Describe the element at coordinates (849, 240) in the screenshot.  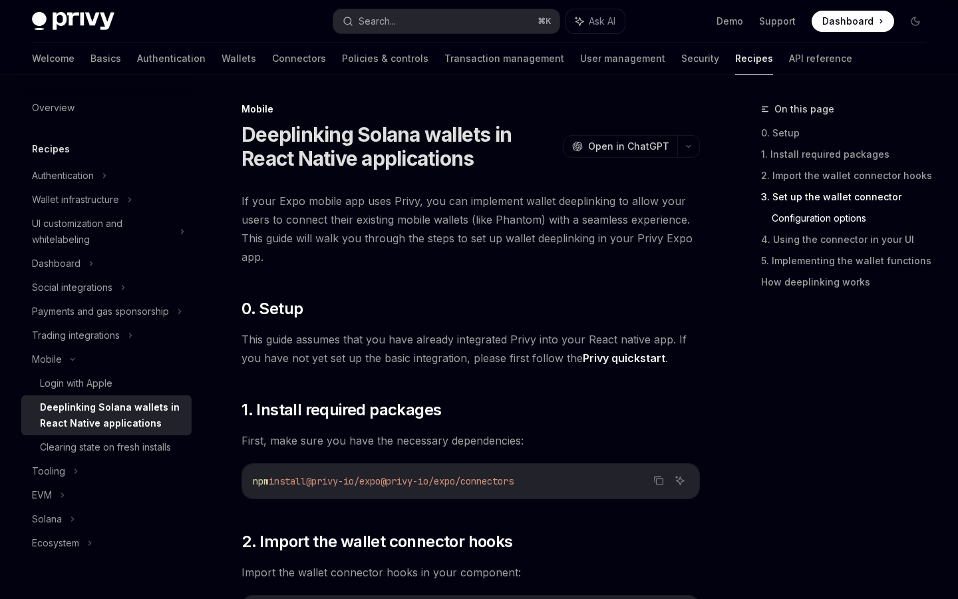
I see `a: 4. Using the connector in your UI` at that location.